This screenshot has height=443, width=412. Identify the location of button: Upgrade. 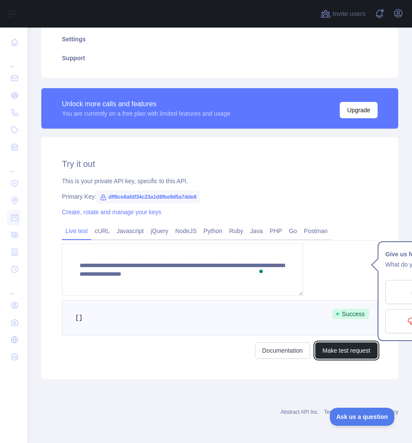
(358, 110).